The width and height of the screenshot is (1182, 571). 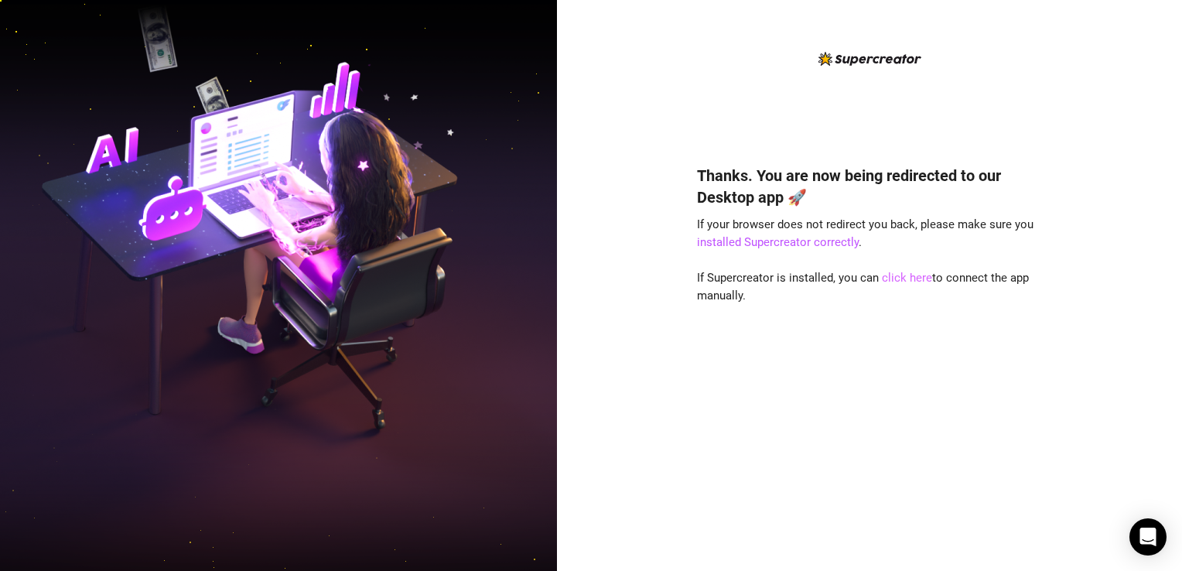 What do you see at coordinates (865, 234) in the screenshot?
I see `span: If your browser does not redirect you back, please make sure you .` at bounding box center [865, 234].